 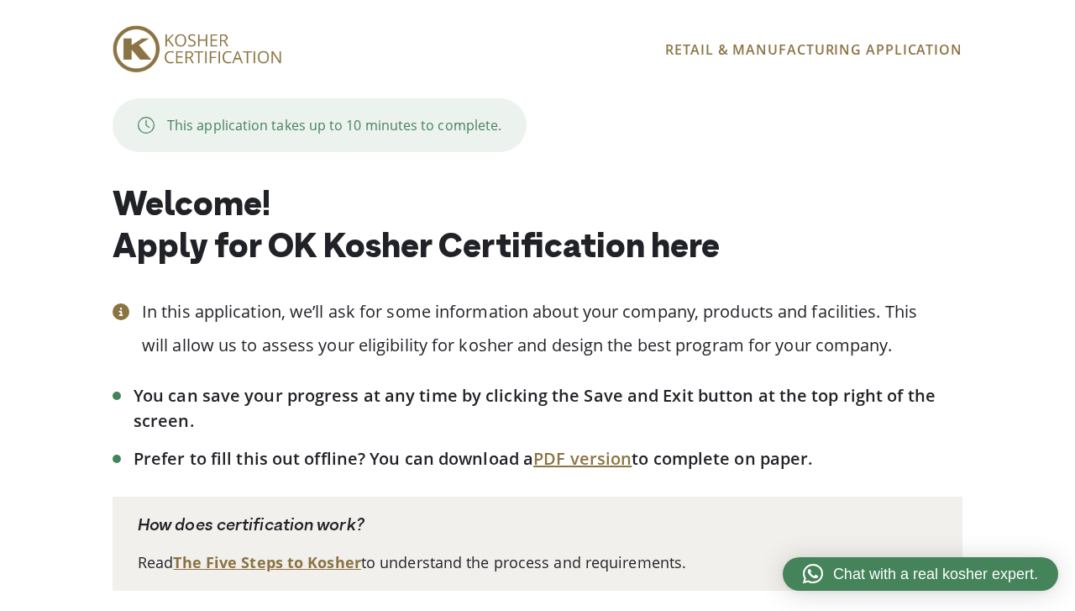 I want to click on p: This application takes up to 10 minutes to complete., so click(x=334, y=125).